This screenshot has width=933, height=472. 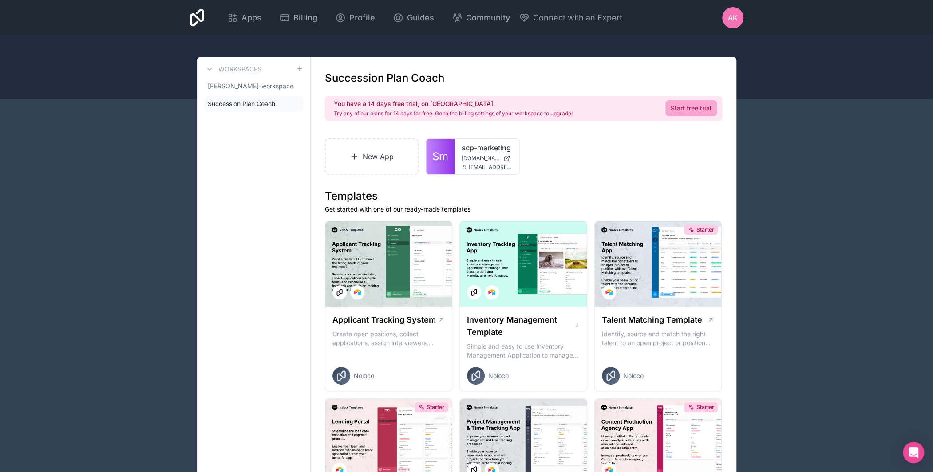 What do you see at coordinates (520, 326) in the screenshot?
I see `h1: Inventory Management Template` at bounding box center [520, 326].